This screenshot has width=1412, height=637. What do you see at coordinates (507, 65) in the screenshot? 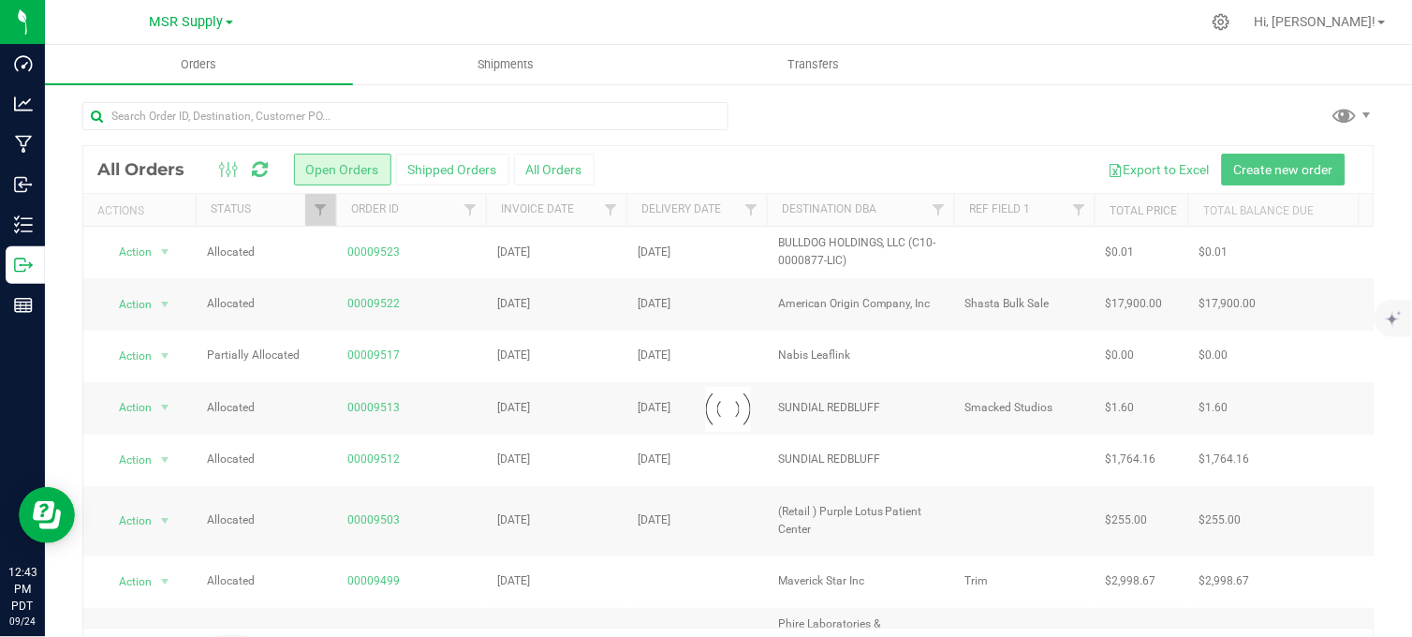
I see `span: Shipments` at bounding box center [507, 65].